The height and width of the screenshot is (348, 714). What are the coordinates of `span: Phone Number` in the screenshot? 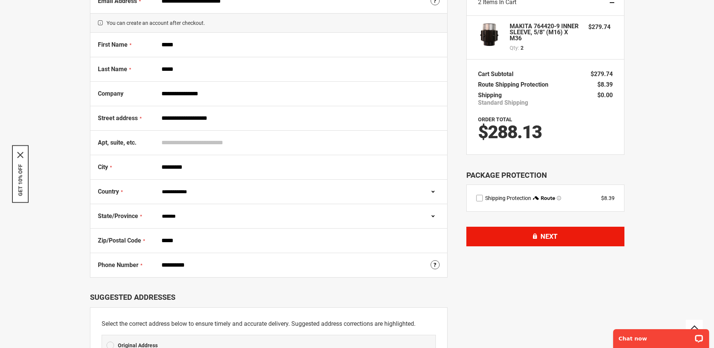 It's located at (118, 265).